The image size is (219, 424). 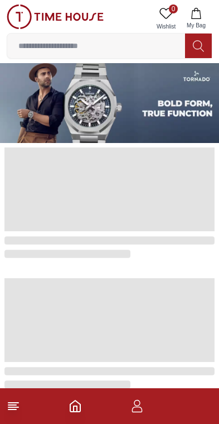 What do you see at coordinates (174, 9) in the screenshot?
I see `span: 0` at bounding box center [174, 9].